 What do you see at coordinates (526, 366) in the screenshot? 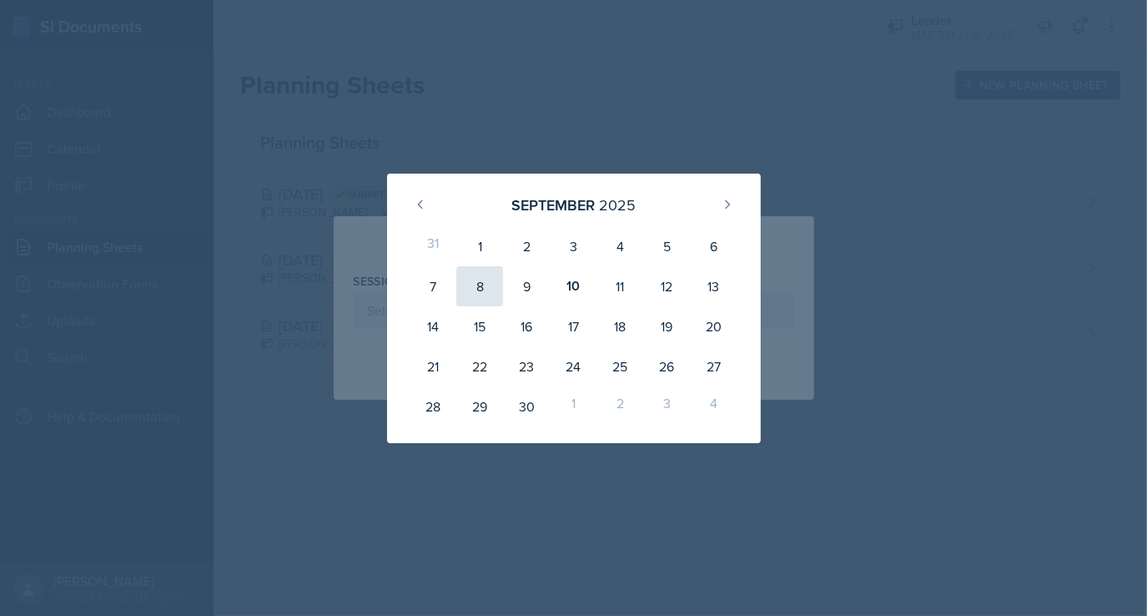
I see `div: 23` at bounding box center [526, 366].